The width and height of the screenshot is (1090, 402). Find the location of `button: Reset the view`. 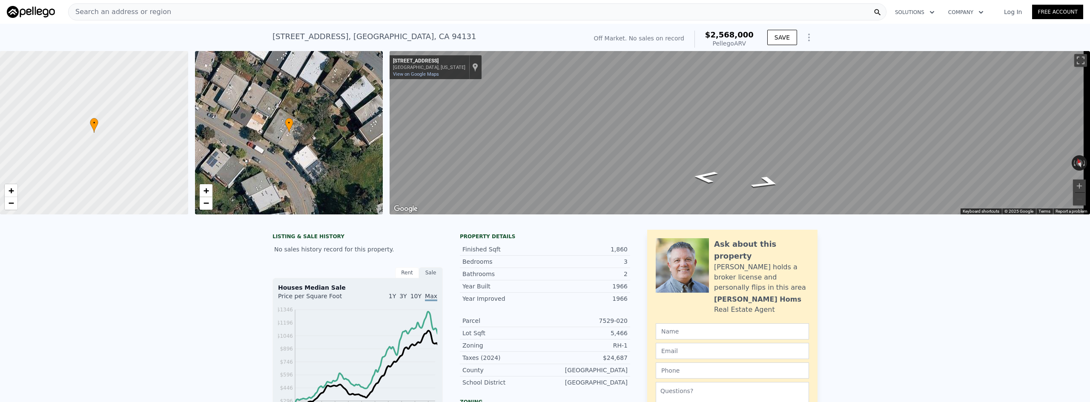

button: Reset the view is located at coordinates (1079, 163).